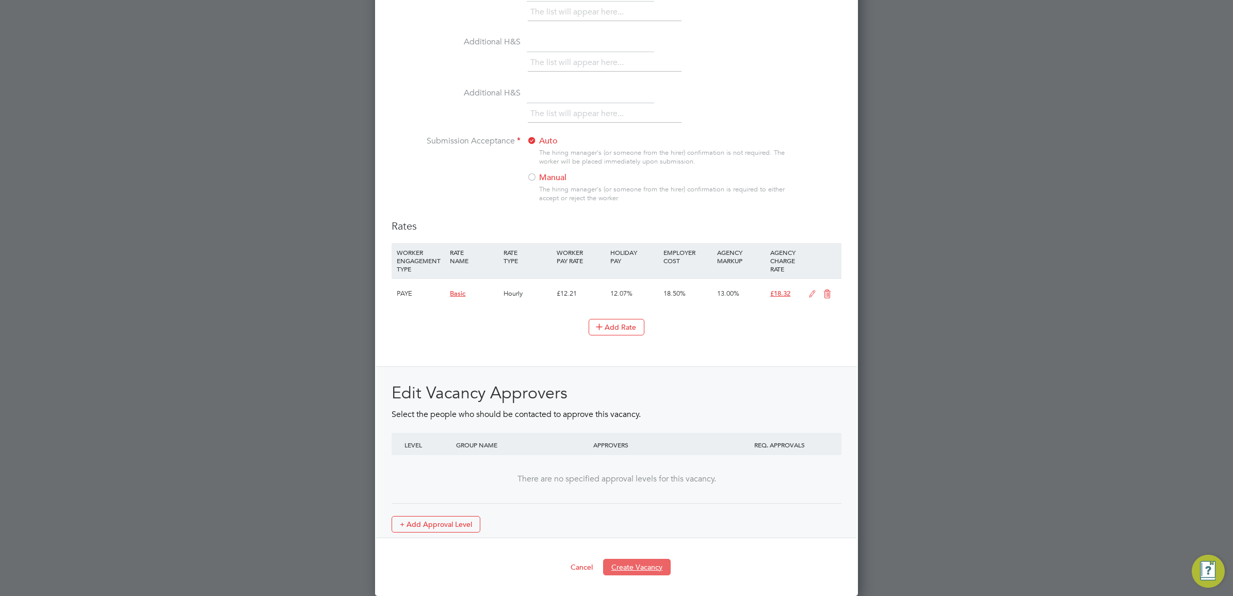  What do you see at coordinates (516, 414) in the screenshot?
I see `span: Select the people who should be contacted to approve this vacancy.` at bounding box center [516, 414].